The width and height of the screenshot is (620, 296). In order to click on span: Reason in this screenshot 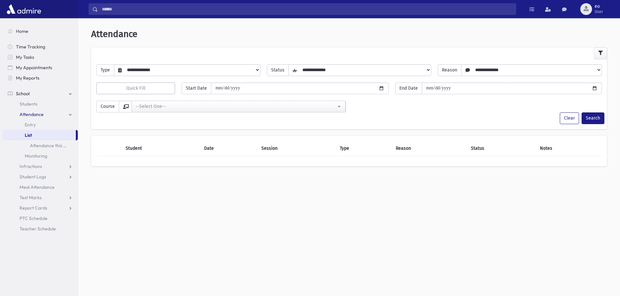, I will do `click(449, 70)`.